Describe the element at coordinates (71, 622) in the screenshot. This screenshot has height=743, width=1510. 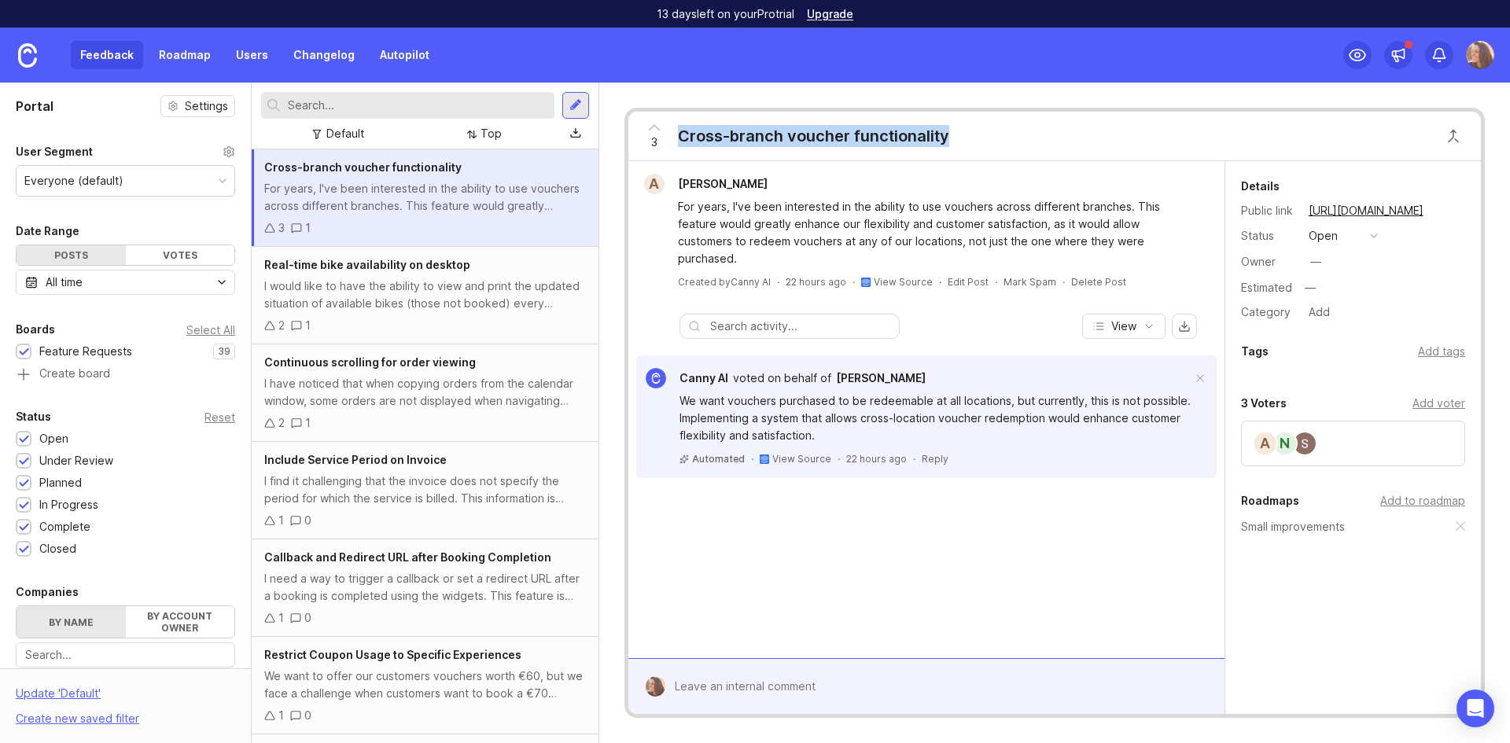
I see `label: By name` at that location.